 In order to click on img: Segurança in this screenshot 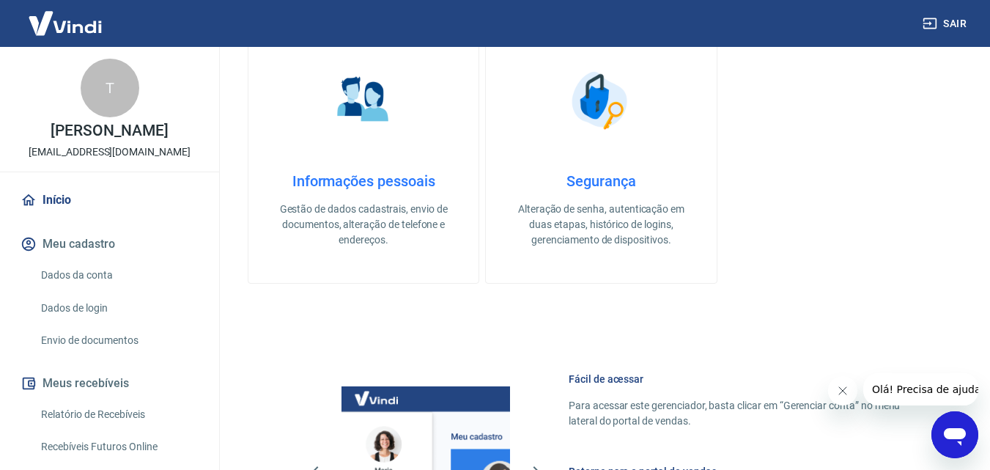, I will do `click(601, 100)`.